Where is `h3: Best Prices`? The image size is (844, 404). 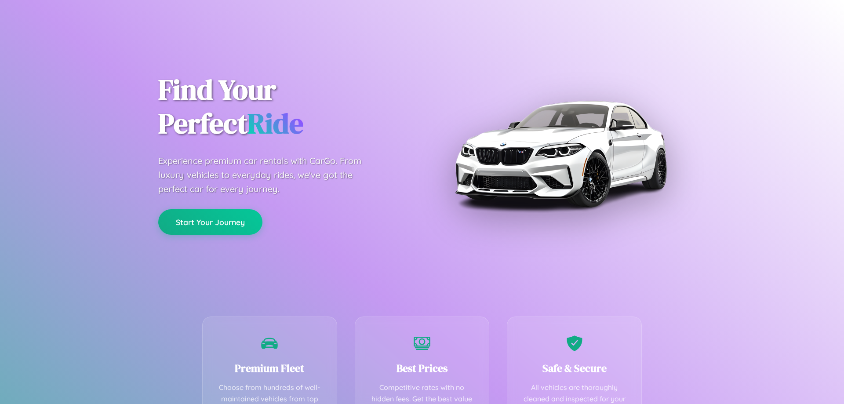
h3: Best Prices is located at coordinates (422, 368).